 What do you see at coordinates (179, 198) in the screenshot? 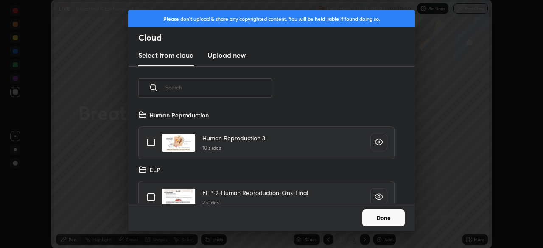
I see `img: 1683760168683LMM.pdf` at bounding box center [179, 198].